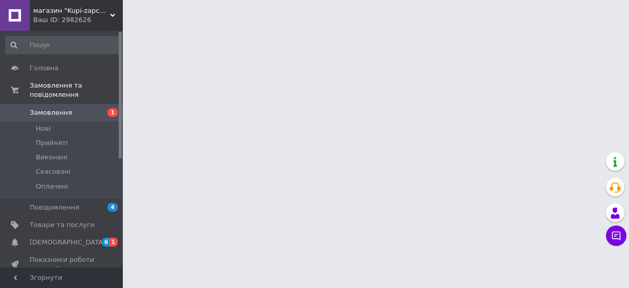 The height and width of the screenshot is (288, 629). What do you see at coordinates (62, 264) in the screenshot?
I see `span: Показники роботи компанії` at bounding box center [62, 264].